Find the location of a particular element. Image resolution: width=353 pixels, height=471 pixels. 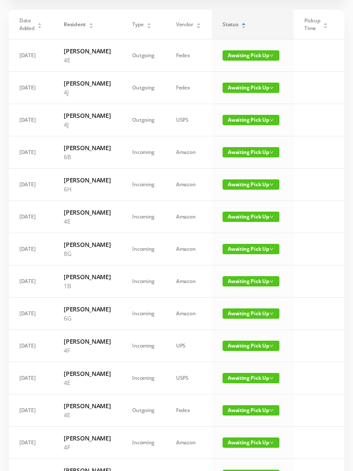

p: 4F is located at coordinates (87, 350).